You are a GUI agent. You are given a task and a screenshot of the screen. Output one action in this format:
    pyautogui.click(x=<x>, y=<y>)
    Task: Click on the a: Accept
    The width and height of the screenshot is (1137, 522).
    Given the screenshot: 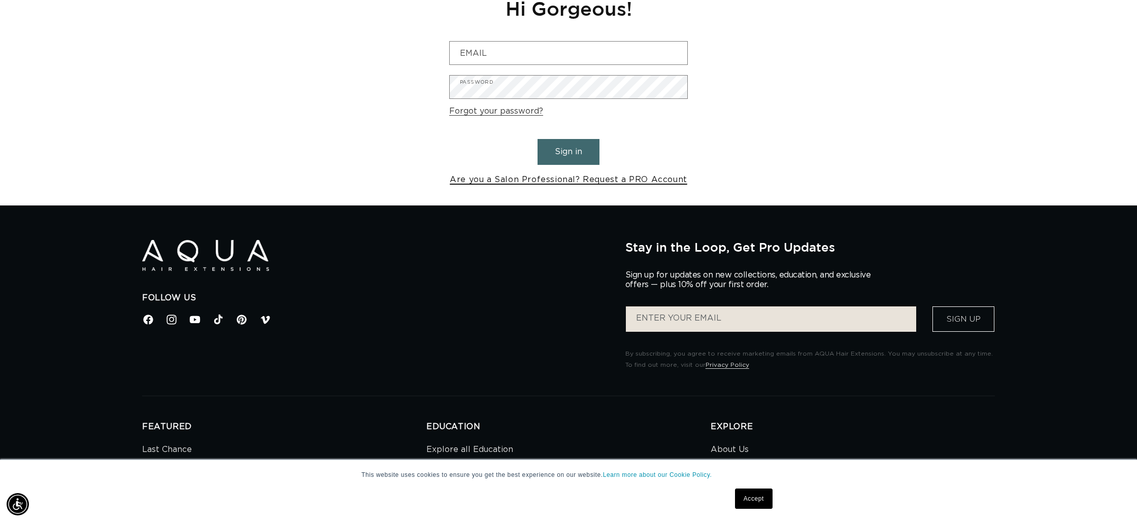 What is the action you would take?
    pyautogui.click(x=754, y=499)
    